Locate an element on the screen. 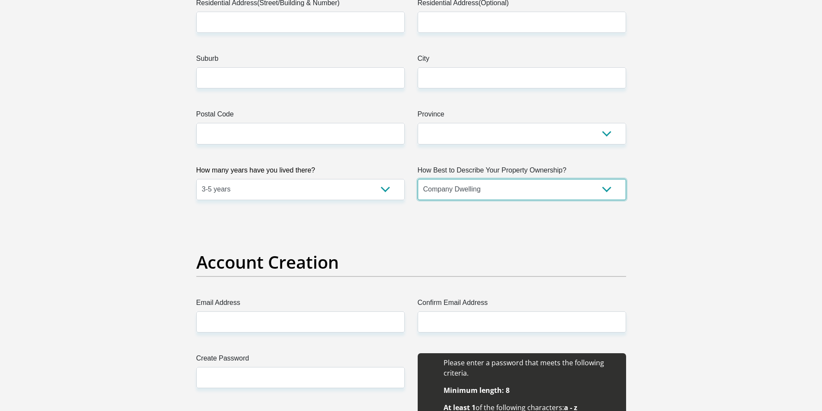  input: Confirm Email Address is located at coordinates (522, 322).